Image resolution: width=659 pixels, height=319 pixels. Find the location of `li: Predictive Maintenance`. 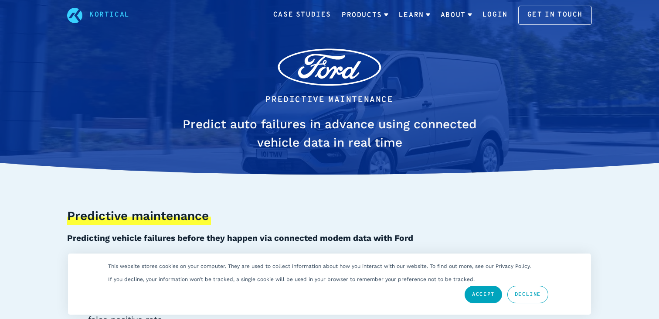

li: Predictive Maintenance is located at coordinates (329, 100).